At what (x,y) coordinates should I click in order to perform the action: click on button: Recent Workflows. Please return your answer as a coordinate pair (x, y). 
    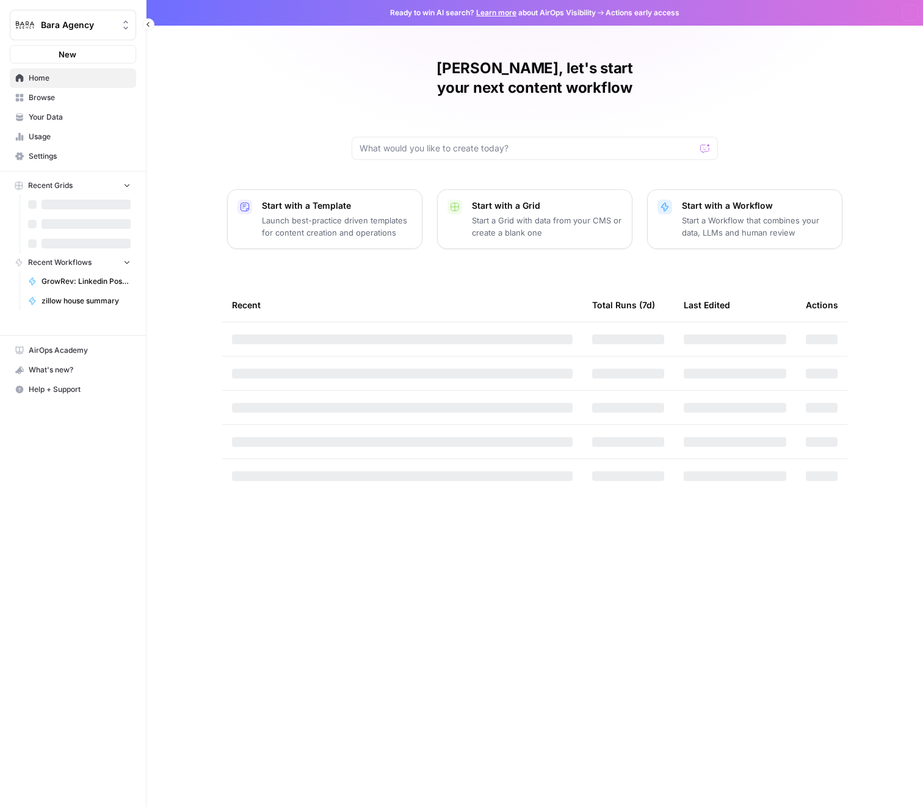
    Looking at the image, I should click on (73, 263).